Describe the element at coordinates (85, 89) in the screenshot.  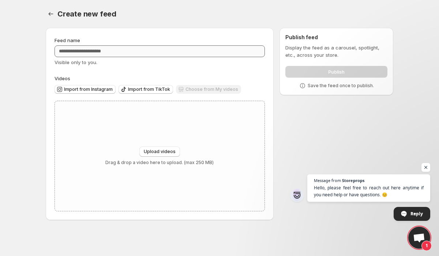
I see `button: Import from Instagram` at that location.